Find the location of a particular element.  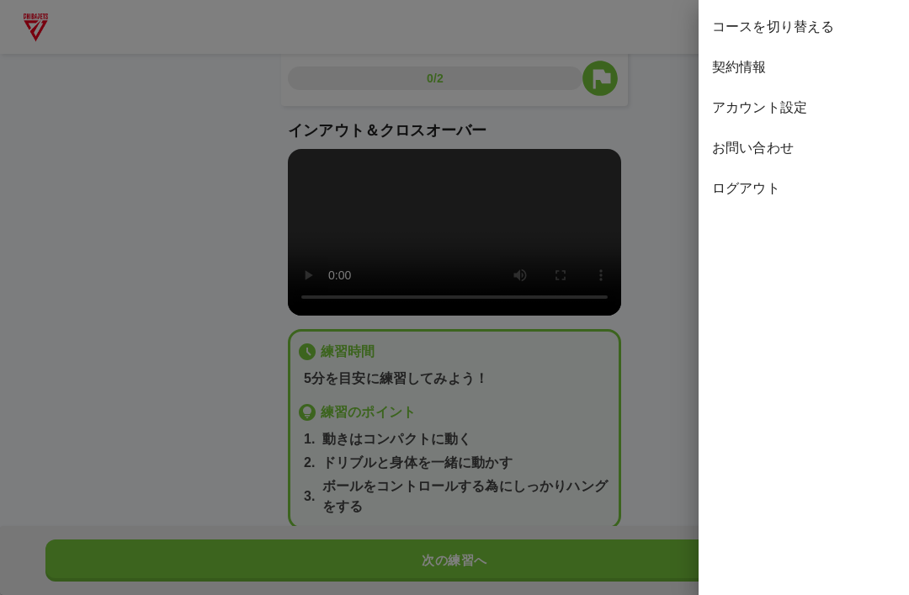

div: コースを切り替える is located at coordinates (804, 27).